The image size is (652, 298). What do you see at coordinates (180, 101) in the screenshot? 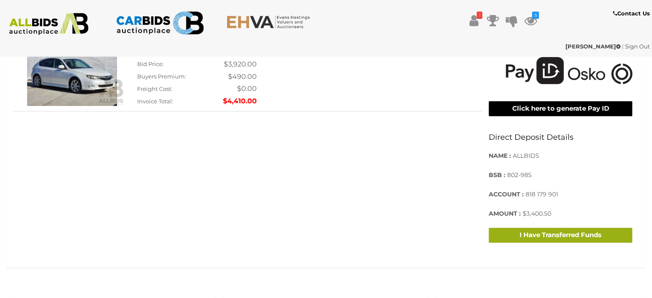
I see `td: Invoice Total:` at bounding box center [180, 101].